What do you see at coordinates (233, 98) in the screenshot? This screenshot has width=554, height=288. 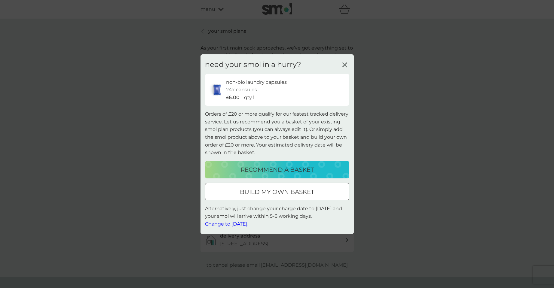 I see `p: £6.00` at bounding box center [233, 98].